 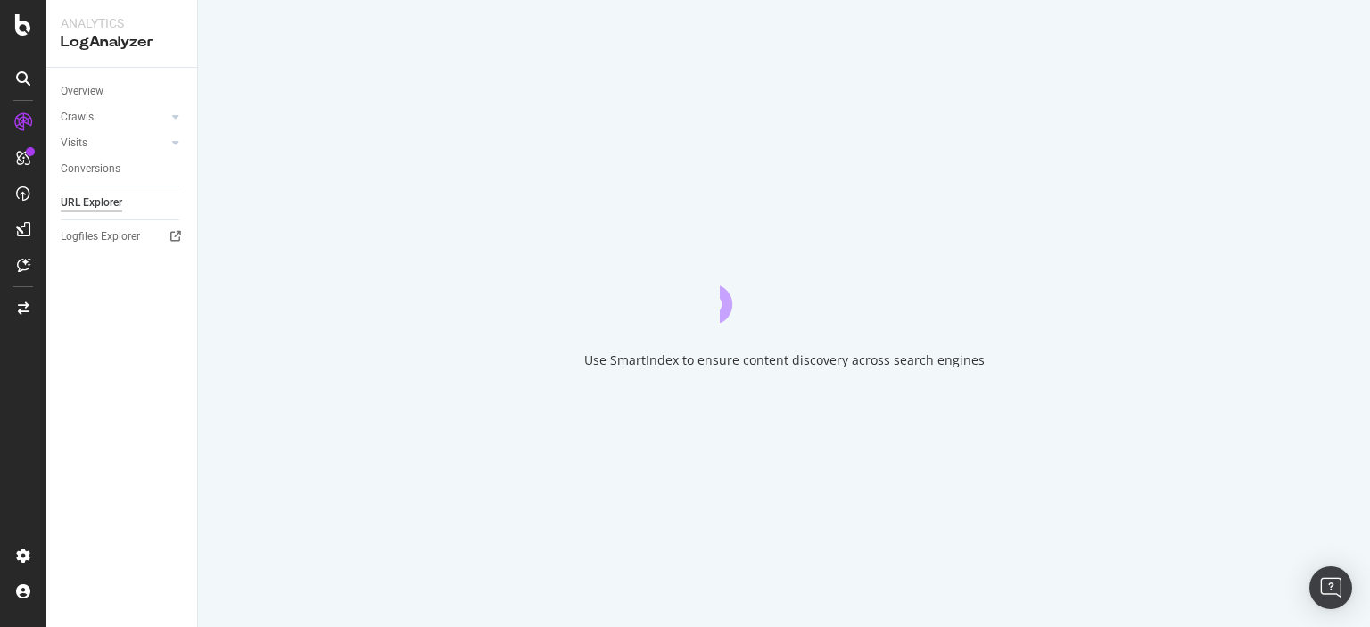 What do you see at coordinates (121, 42) in the screenshot?
I see `div: LogAnalyzer` at bounding box center [121, 42].